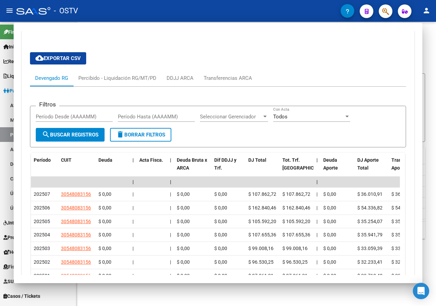 Image resolution: width=436 pixels, height=306 pixels. Describe the element at coordinates (296, 221) in the screenshot. I see `span: $ 105.592,20` at that location.